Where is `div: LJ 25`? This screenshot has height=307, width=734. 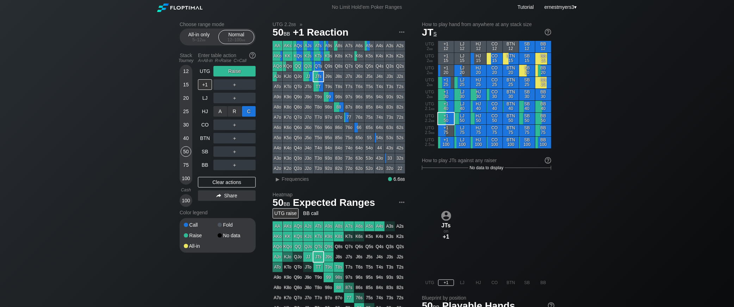 div: LJ 25 is located at coordinates (462, 82).